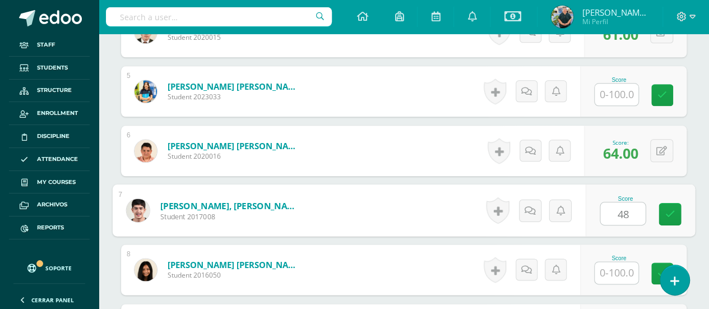 Image resolution: width=709 pixels, height=309 pixels. I want to click on img: c7f6891603fb5af6efb770ab50e2a5d8.png, so click(146, 151).